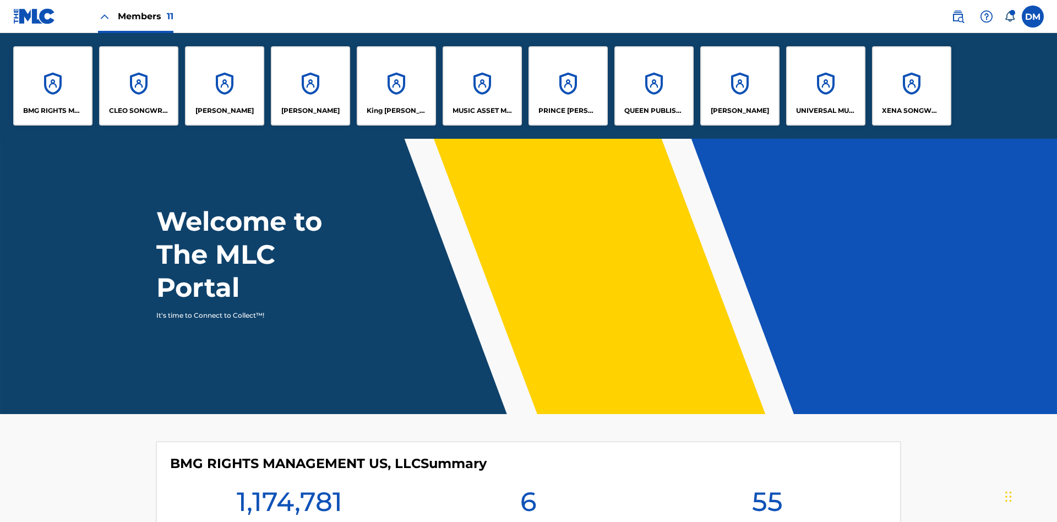 The height and width of the screenshot is (522, 1057). I want to click on p: ELVIS COSTELLO, so click(225, 111).